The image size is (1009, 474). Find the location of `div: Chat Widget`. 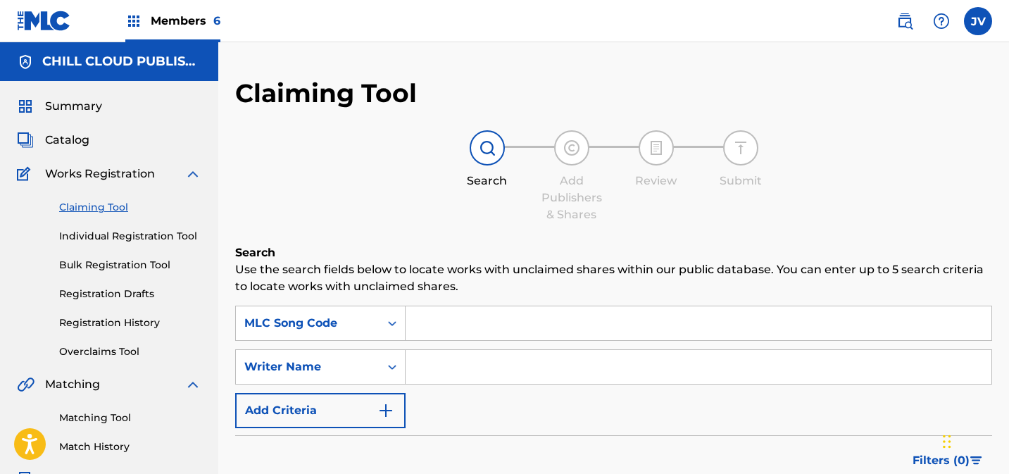

div: Chat Widget is located at coordinates (973, 440).